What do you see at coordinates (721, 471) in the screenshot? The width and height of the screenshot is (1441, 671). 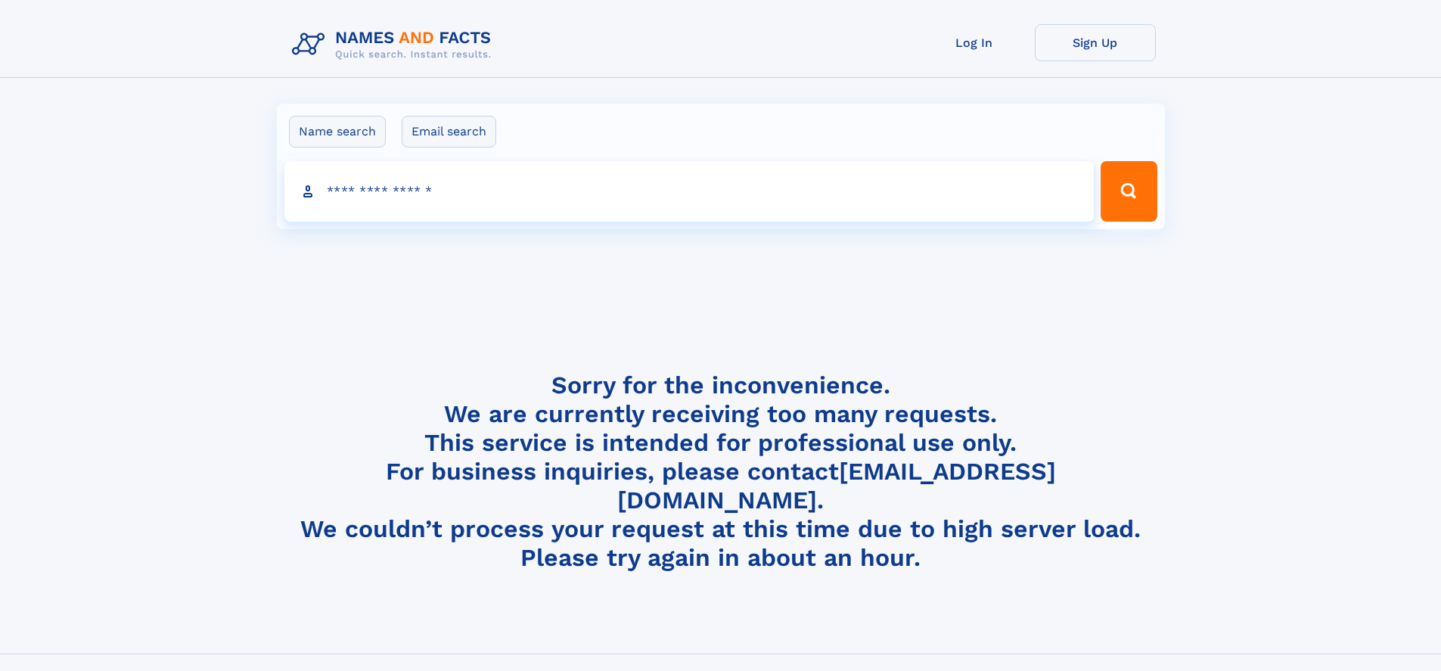 I see `h4: Sorry for the inconvenience. We are currently receiving too many requests. This service is intend...` at bounding box center [721, 471].